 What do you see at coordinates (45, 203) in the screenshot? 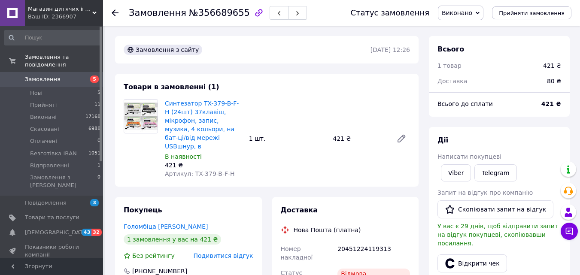
I see `span: Повідомлення` at bounding box center [45, 203].